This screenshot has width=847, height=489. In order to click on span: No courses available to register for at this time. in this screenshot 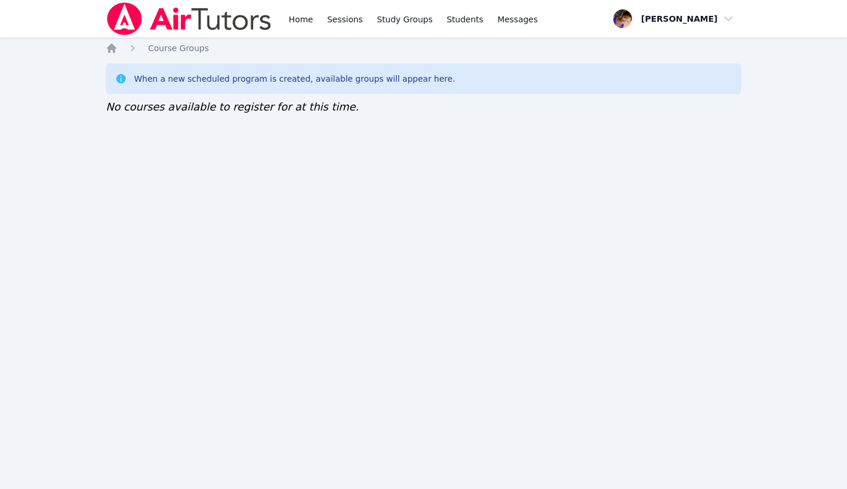, I will do `click(232, 106)`.